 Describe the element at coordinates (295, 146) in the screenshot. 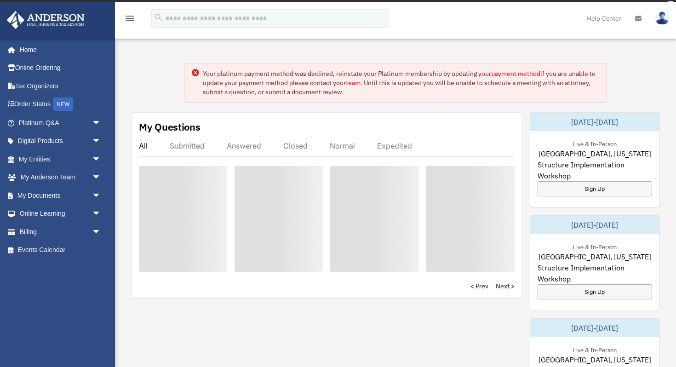

I see `div: Closed` at that location.